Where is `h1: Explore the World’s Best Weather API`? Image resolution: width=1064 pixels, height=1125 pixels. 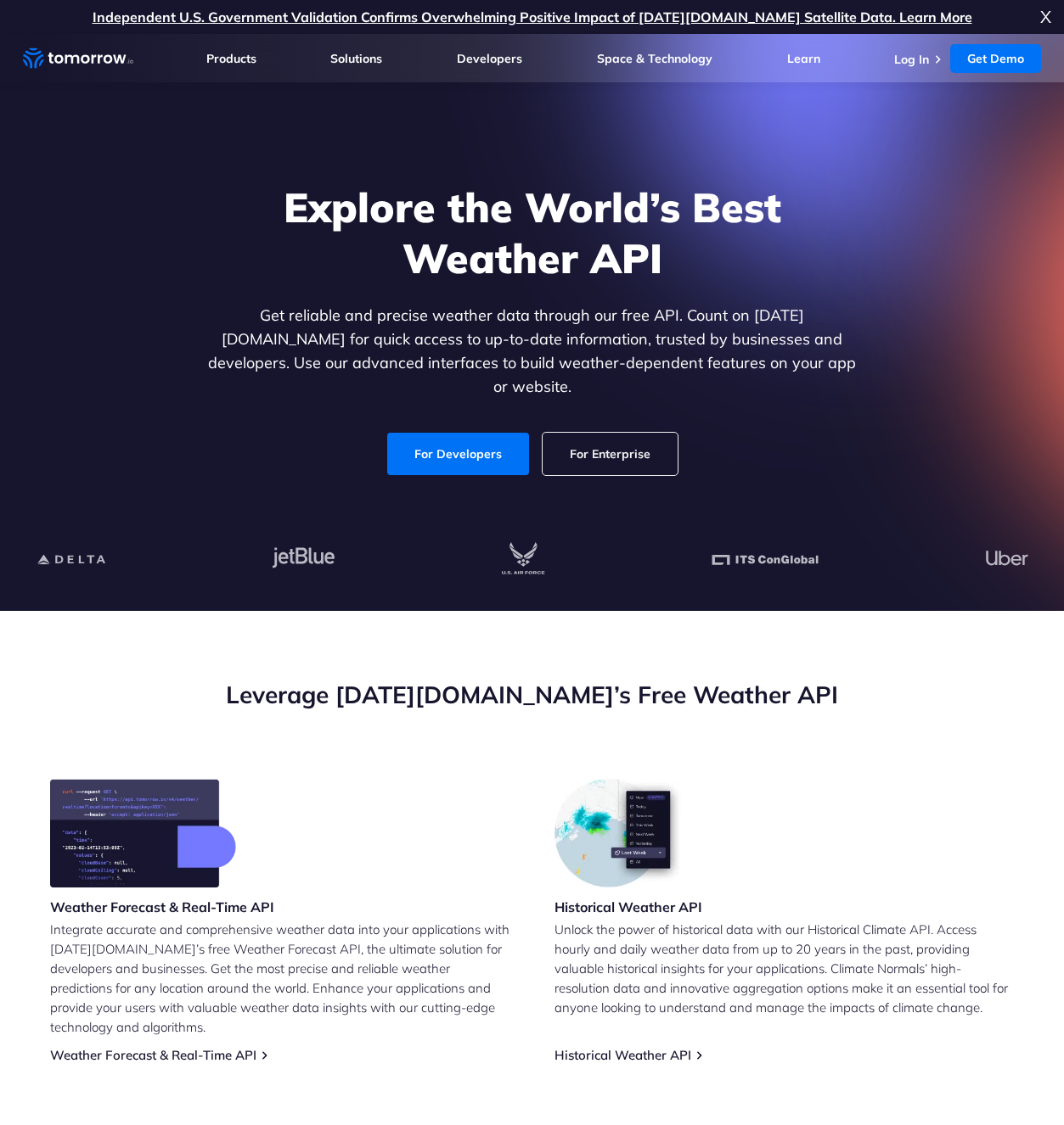
h1: Explore the World’s Best Weather API is located at coordinates (532, 232).